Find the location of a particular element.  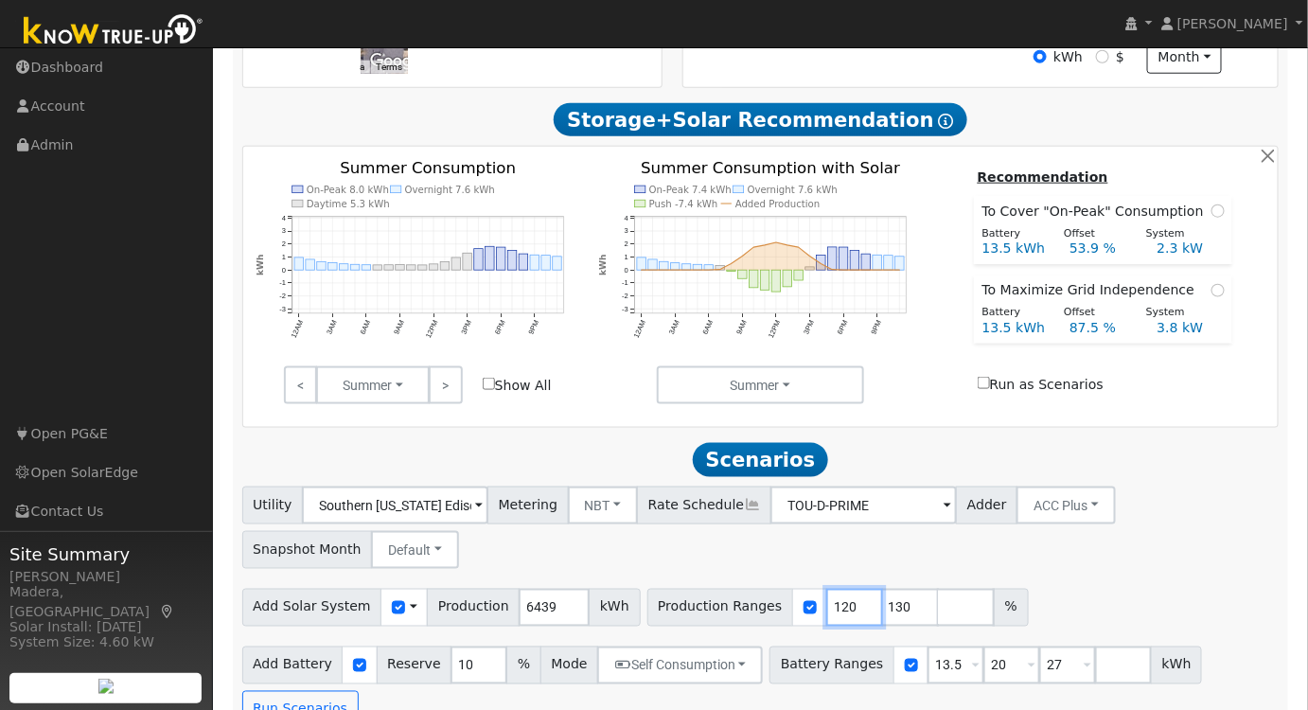

a: Map is located at coordinates (168, 611).